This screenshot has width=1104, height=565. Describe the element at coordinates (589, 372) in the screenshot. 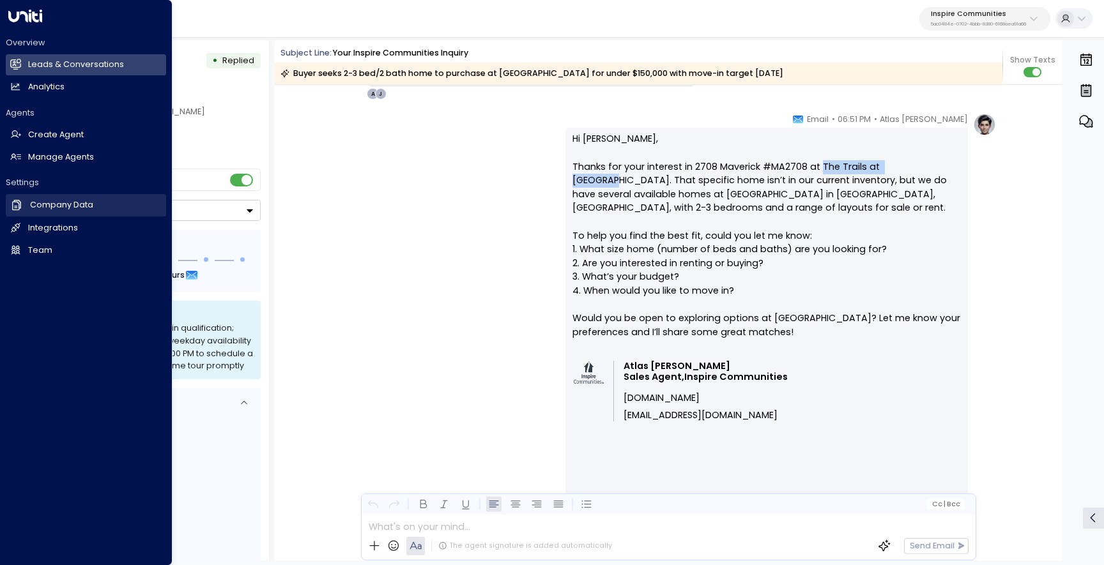

I see `img: photo` at that location.